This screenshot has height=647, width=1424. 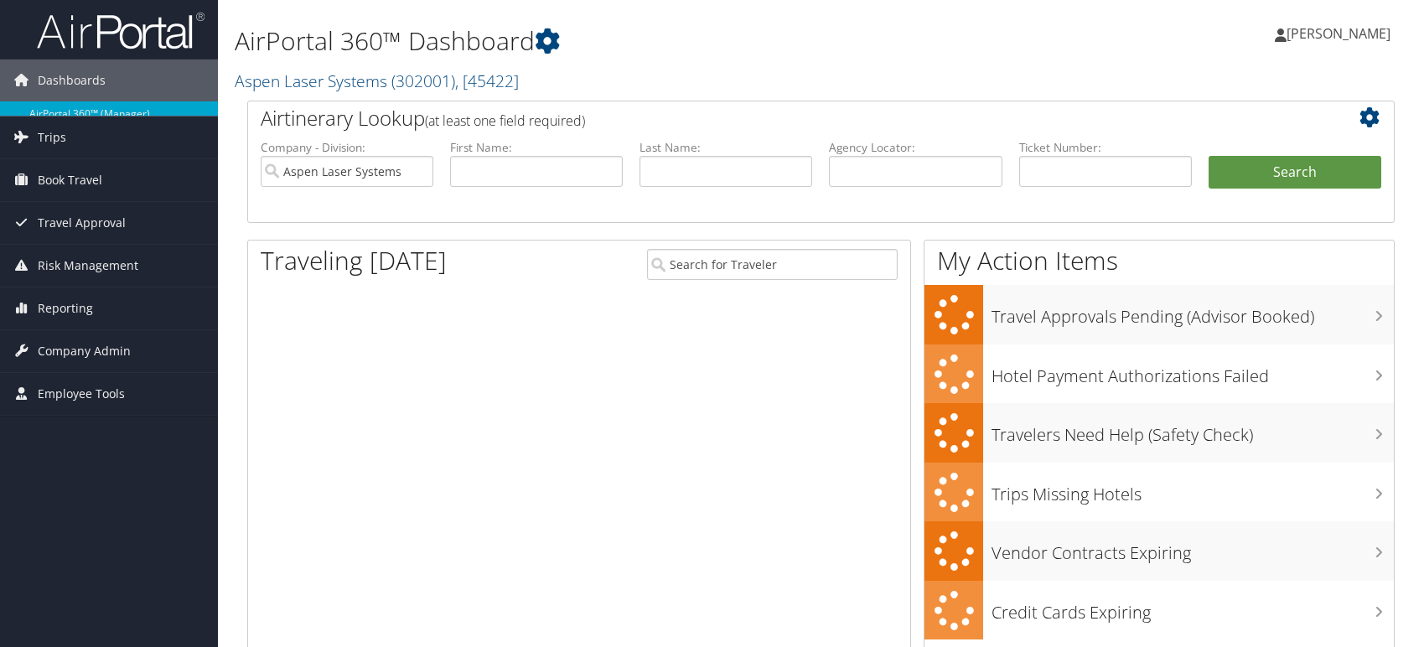 What do you see at coordinates (487, 80) in the screenshot?
I see `span: , [ 45422 ]` at bounding box center [487, 80].